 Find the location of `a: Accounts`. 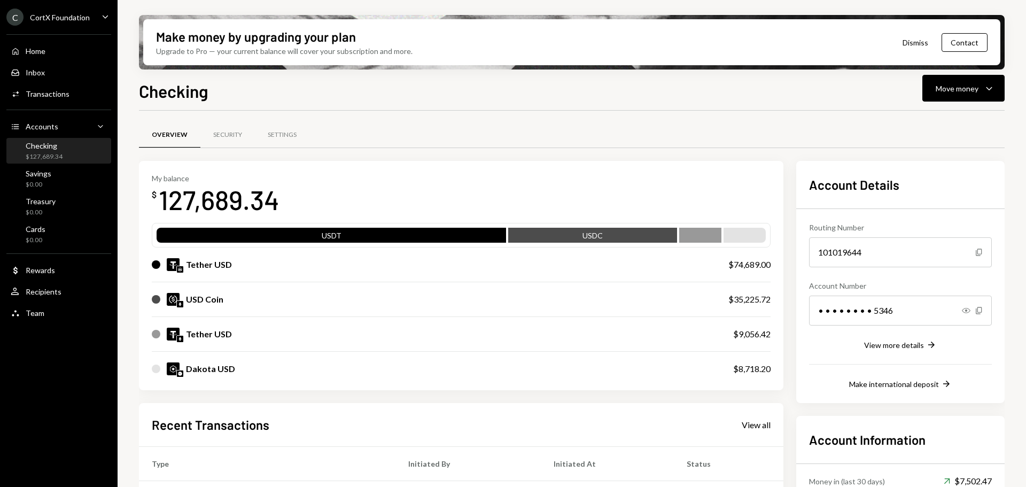

a: Accounts is located at coordinates (59, 126).